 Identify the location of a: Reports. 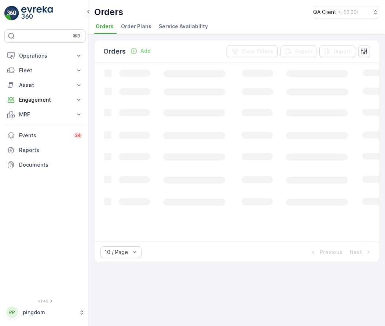
(45, 150).